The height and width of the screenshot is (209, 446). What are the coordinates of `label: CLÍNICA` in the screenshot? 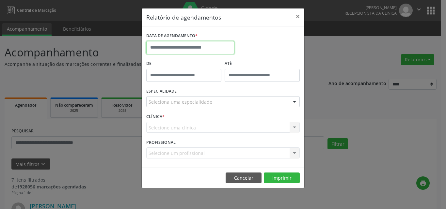 It's located at (155, 117).